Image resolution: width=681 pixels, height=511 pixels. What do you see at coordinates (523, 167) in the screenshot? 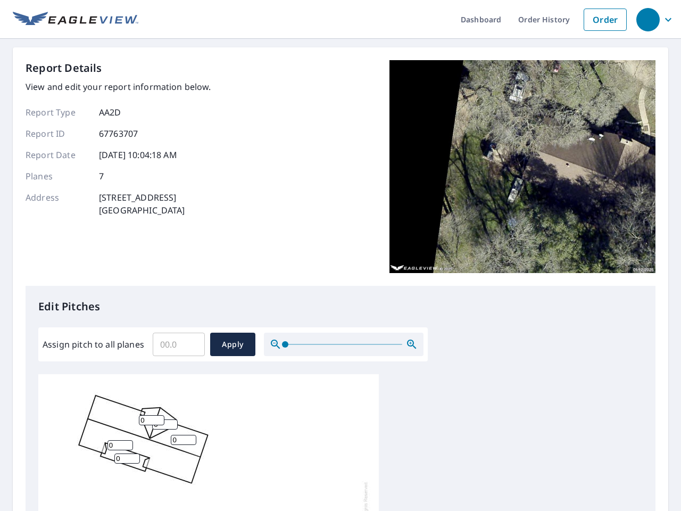
I see `img: Top image` at bounding box center [523, 167].